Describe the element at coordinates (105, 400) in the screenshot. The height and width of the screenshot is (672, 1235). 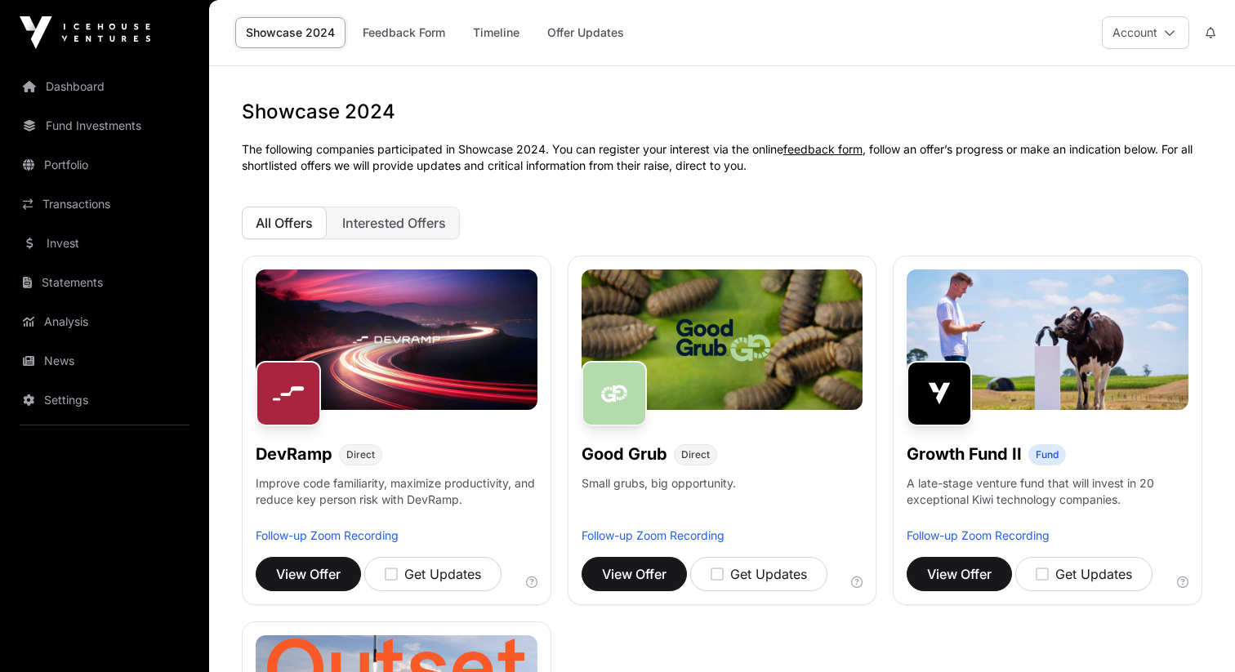
I see `a: Settings` at that location.